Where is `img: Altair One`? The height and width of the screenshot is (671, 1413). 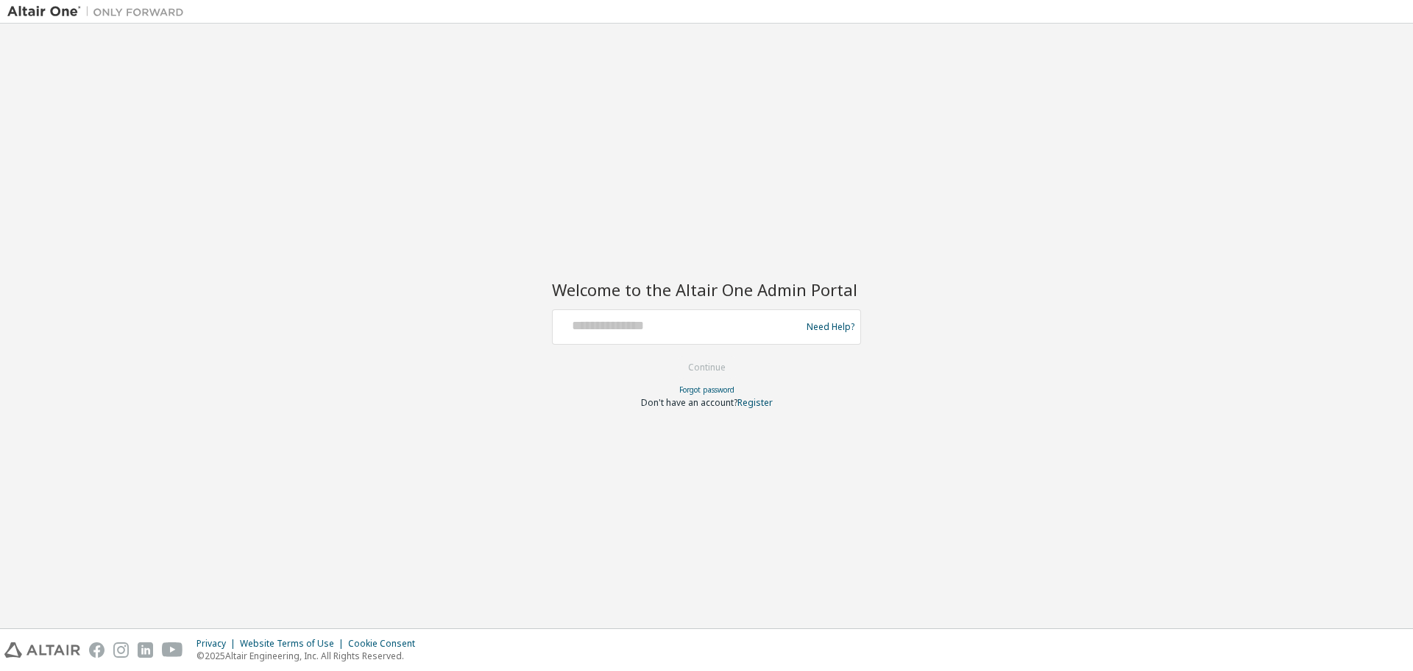 img: Altair One is located at coordinates (99, 12).